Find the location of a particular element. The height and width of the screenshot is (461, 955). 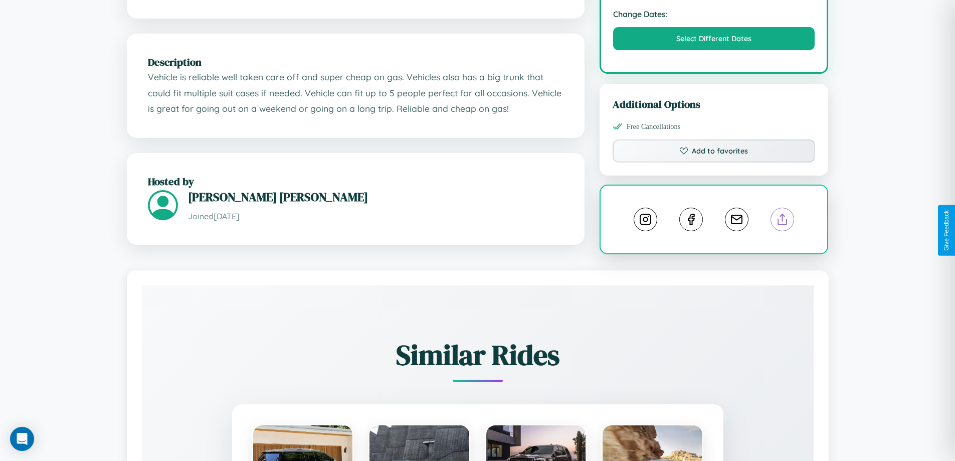

button: Select Different Dates is located at coordinates (714, 39).